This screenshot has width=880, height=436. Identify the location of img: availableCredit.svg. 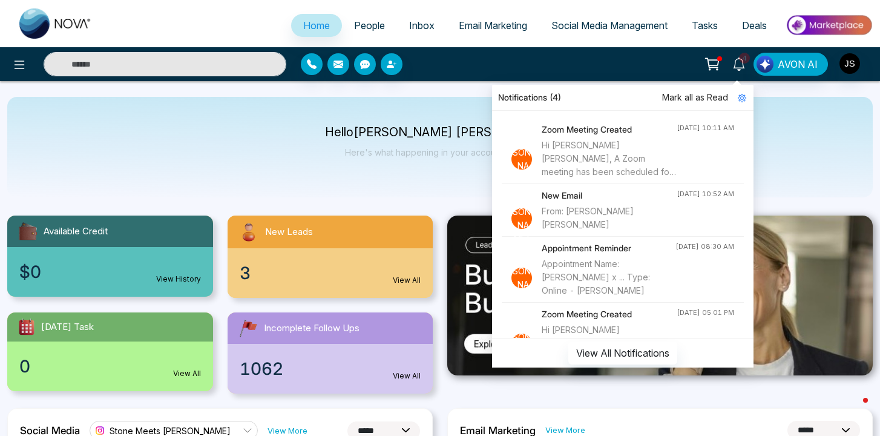
(28, 231).